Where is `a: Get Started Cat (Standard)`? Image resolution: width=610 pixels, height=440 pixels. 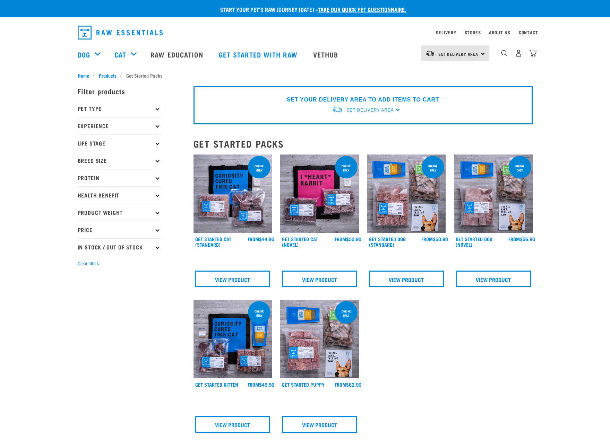 a: Get Started Cat (Standard) is located at coordinates (213, 242).